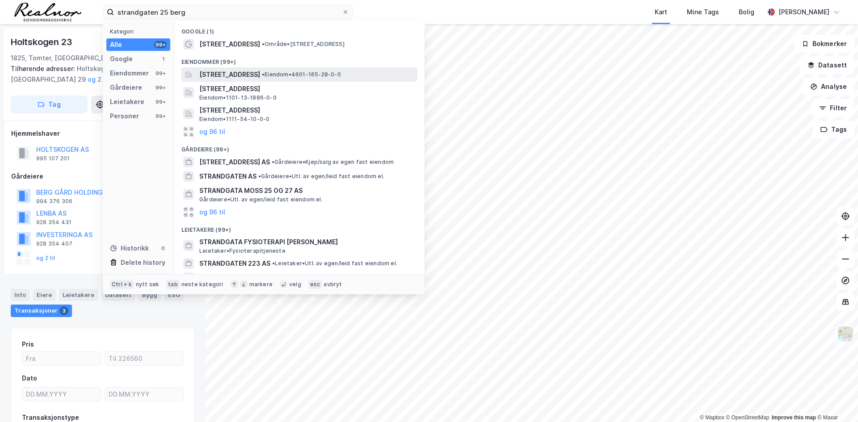 This screenshot has width=858, height=422. Describe the element at coordinates (242, 251) in the screenshot. I see `span: Leietaker • Fysioterapitjeneste` at that location.